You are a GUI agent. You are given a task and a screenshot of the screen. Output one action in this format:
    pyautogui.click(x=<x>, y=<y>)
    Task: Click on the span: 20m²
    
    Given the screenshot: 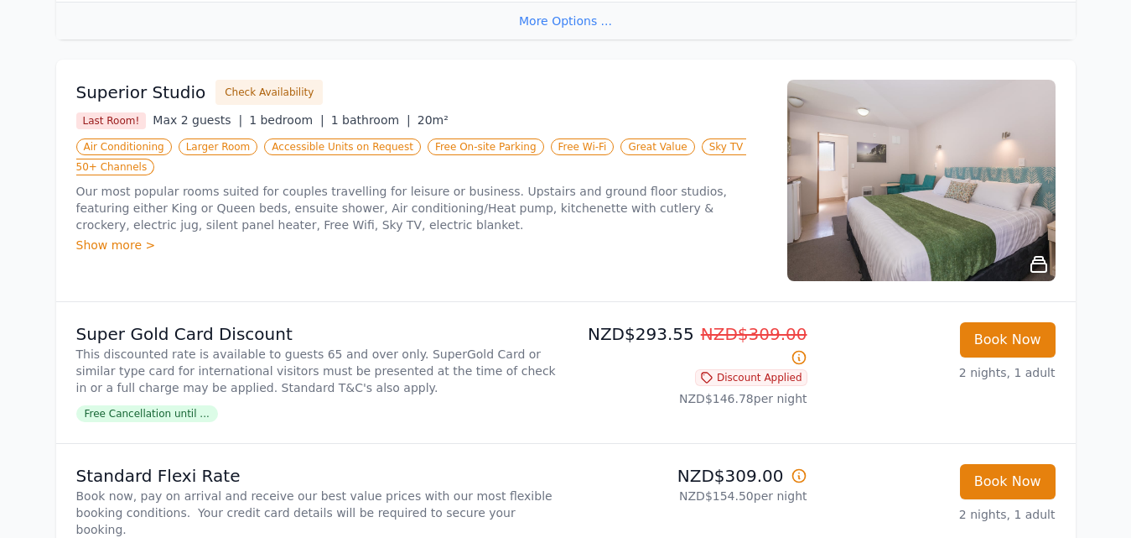 What is the action you would take?
    pyautogui.click(x=433, y=120)
    